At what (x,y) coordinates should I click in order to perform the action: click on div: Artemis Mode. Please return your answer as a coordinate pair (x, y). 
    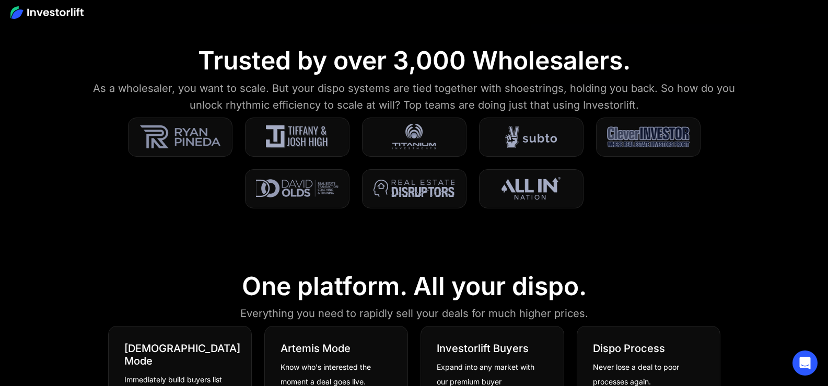
    Looking at the image, I should click on (316, 348).